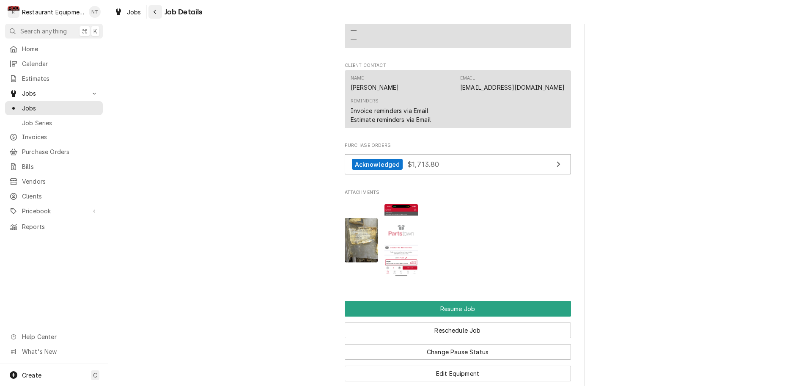 The image size is (807, 386). Describe the element at coordinates (54, 196) in the screenshot. I see `a: Clients` at that location.